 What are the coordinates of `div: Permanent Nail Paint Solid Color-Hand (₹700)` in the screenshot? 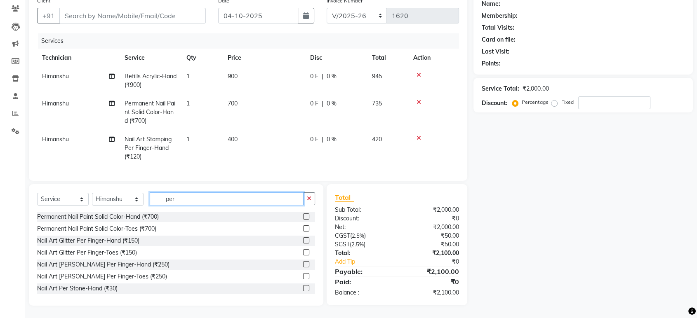 It's located at (98, 217).